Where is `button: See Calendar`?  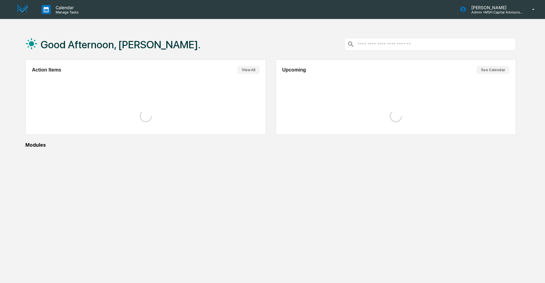 button: See Calendar is located at coordinates (493, 70).